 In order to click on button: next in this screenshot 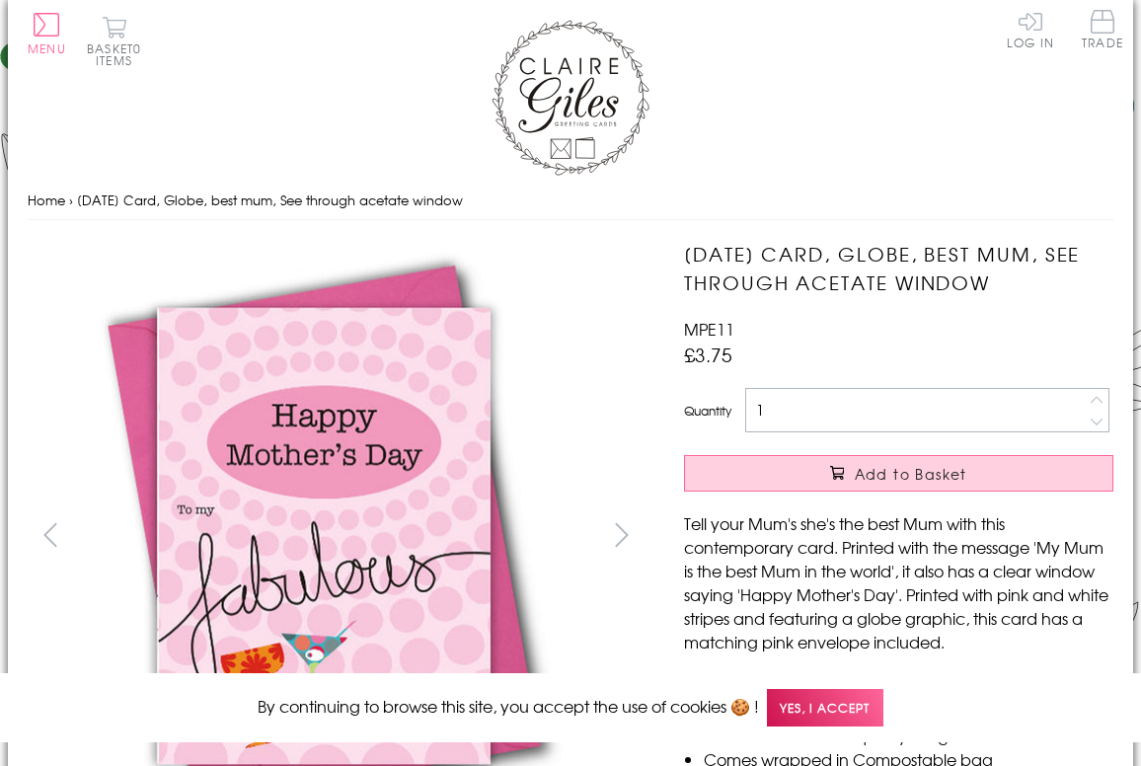, I will do `click(622, 534)`.